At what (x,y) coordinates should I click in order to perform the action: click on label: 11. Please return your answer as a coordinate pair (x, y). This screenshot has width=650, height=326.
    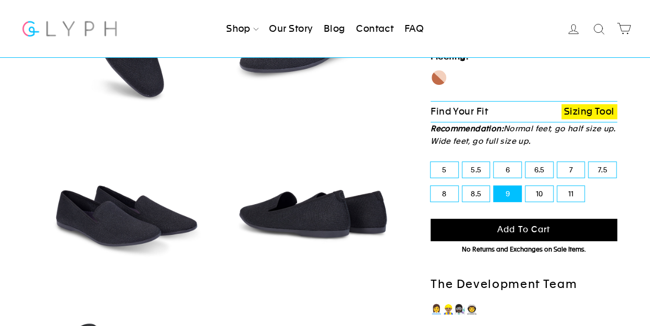
    Looking at the image, I should click on (571, 194).